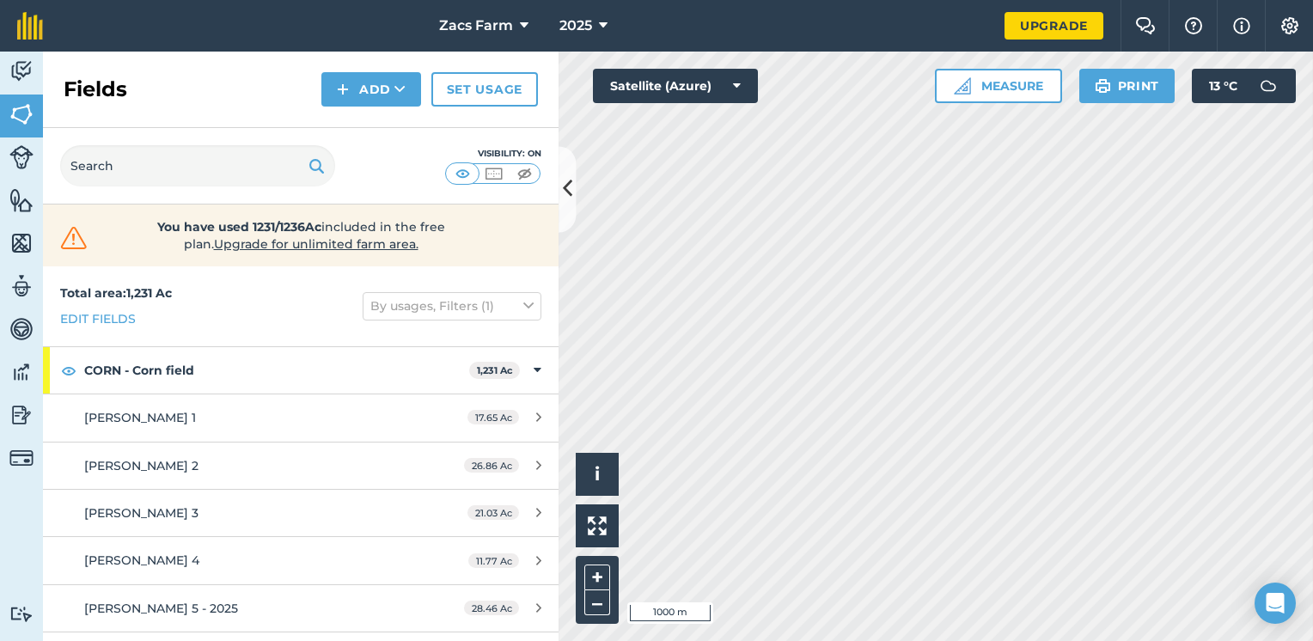 The height and width of the screenshot is (641, 1313). I want to click on h2: Fields, so click(95, 89).